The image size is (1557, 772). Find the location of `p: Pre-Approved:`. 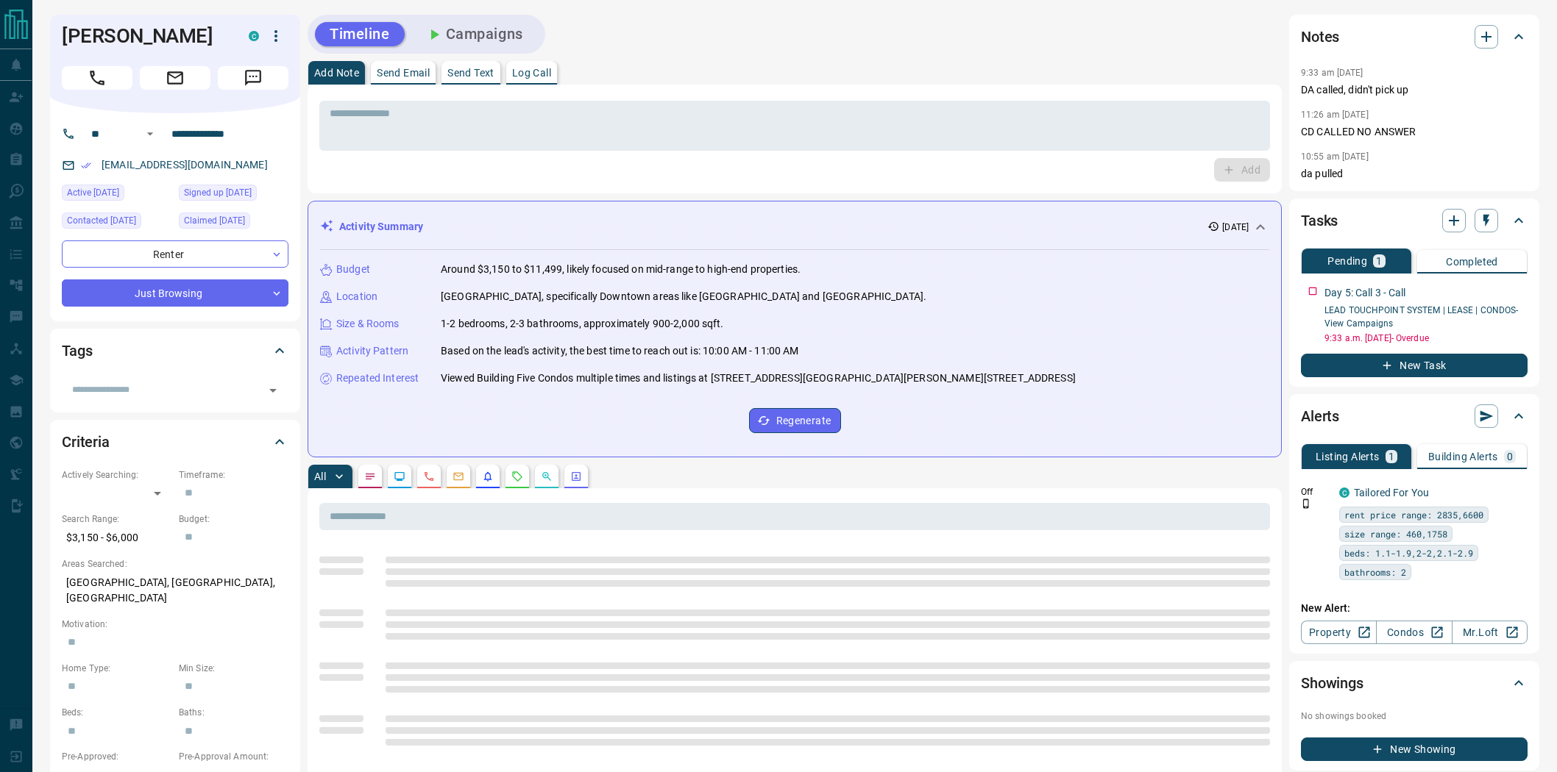

p: Pre-Approved: is located at coordinates (116, 757).